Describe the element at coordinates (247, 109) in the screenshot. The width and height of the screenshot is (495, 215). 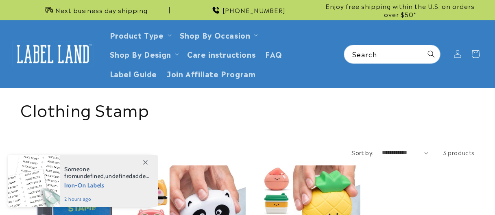
I see `h1: Clothing Stamp` at that location.